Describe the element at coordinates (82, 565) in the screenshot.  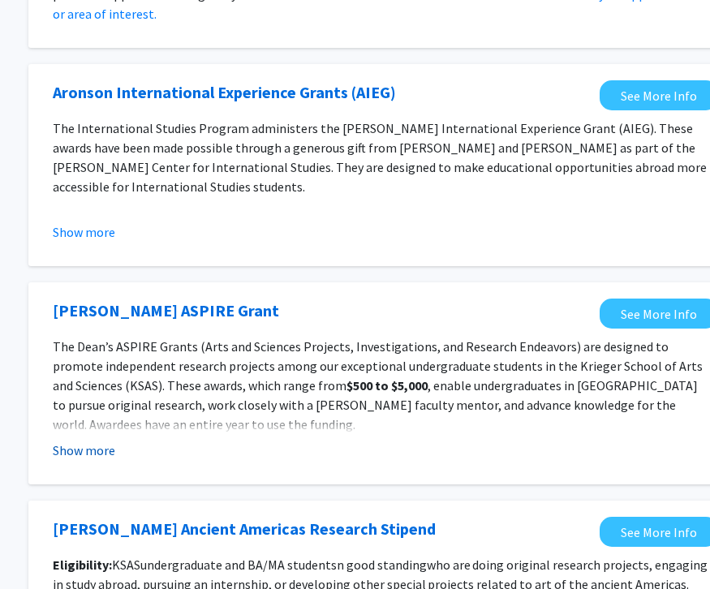
I see `strong: Eligibility:` at that location.